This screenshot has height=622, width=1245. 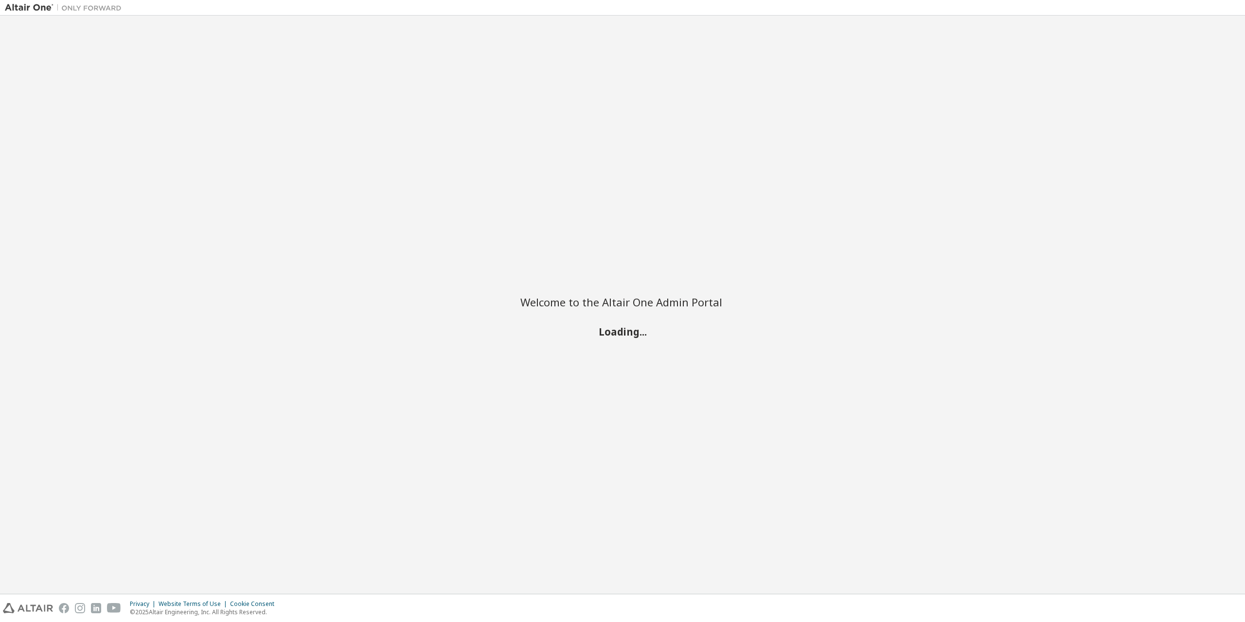 I want to click on img: youtube.svg, so click(x=114, y=608).